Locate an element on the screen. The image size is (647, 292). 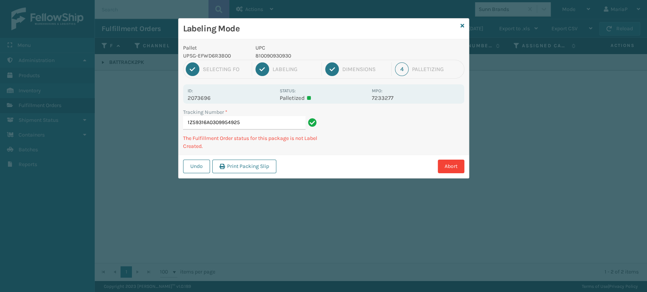
label: Id: is located at coordinates (190, 91).